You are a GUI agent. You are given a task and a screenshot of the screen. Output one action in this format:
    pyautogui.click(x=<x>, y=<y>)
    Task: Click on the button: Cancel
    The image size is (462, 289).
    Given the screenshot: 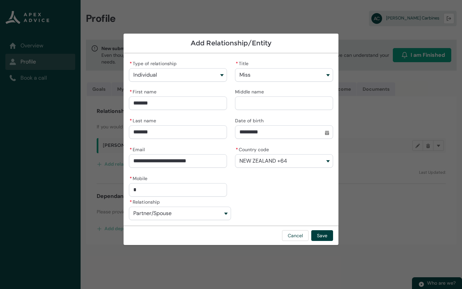 What is the action you would take?
    pyautogui.click(x=295, y=235)
    